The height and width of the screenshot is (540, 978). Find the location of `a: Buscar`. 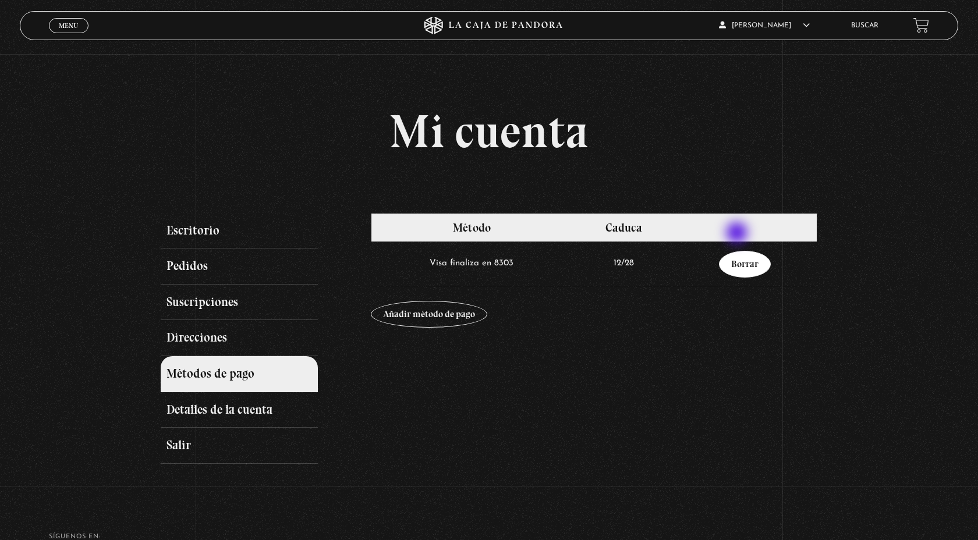

a: Buscar is located at coordinates (865, 26).